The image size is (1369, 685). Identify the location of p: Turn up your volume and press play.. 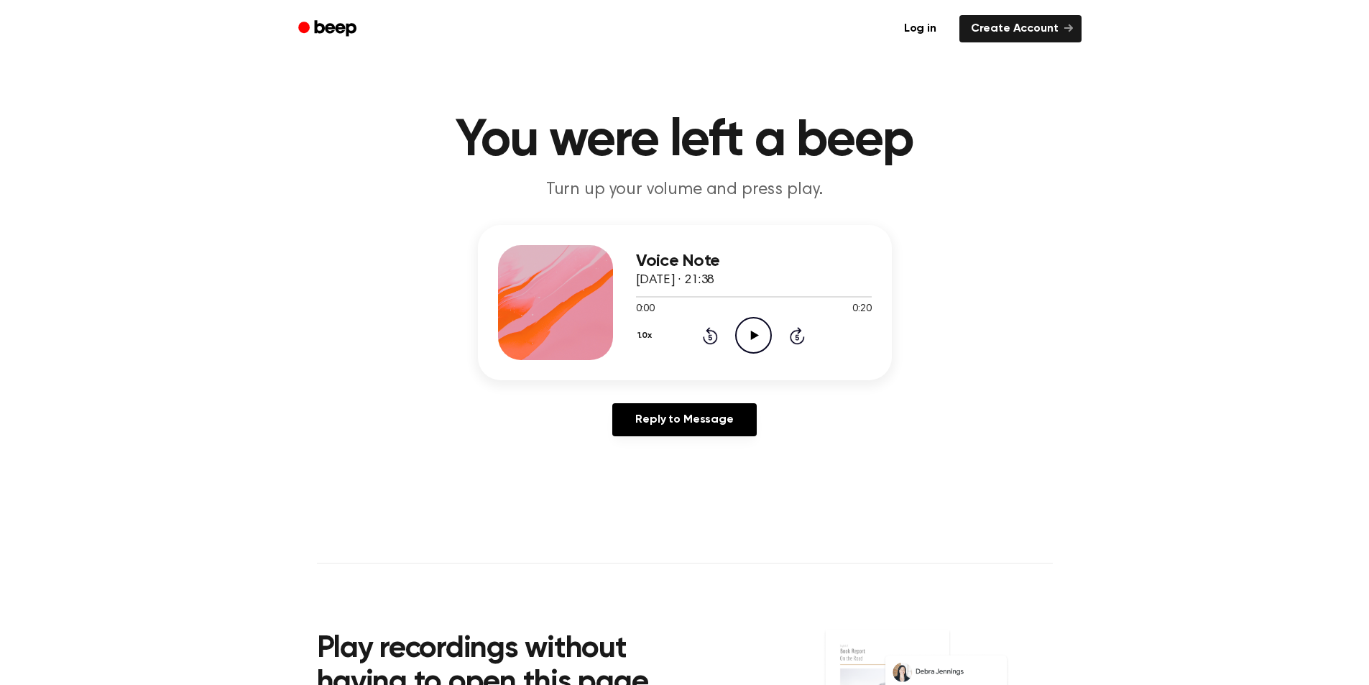
(685, 190).